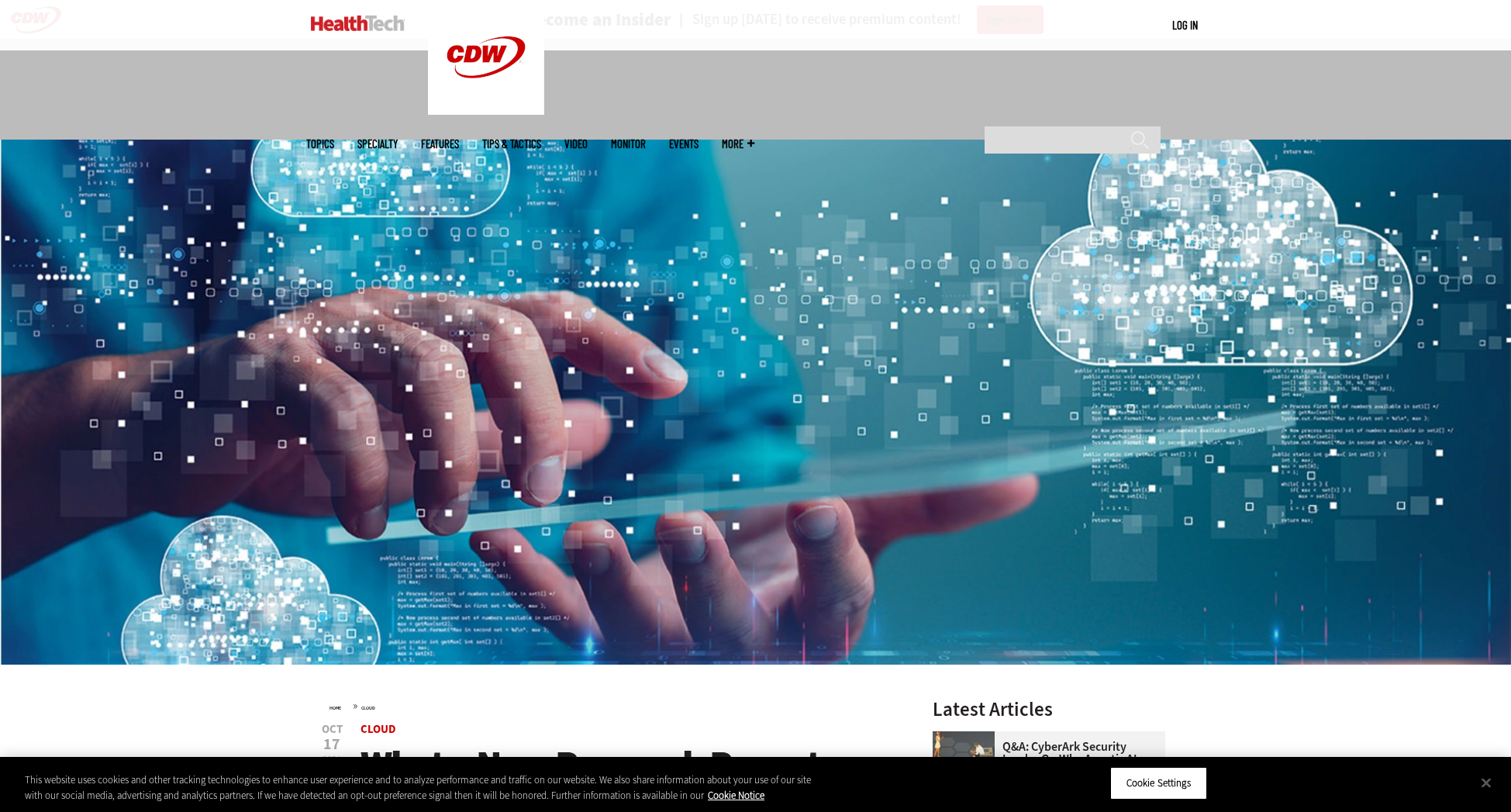  Describe the element at coordinates (512, 143) in the screenshot. I see `a: Tips & Tactics` at that location.